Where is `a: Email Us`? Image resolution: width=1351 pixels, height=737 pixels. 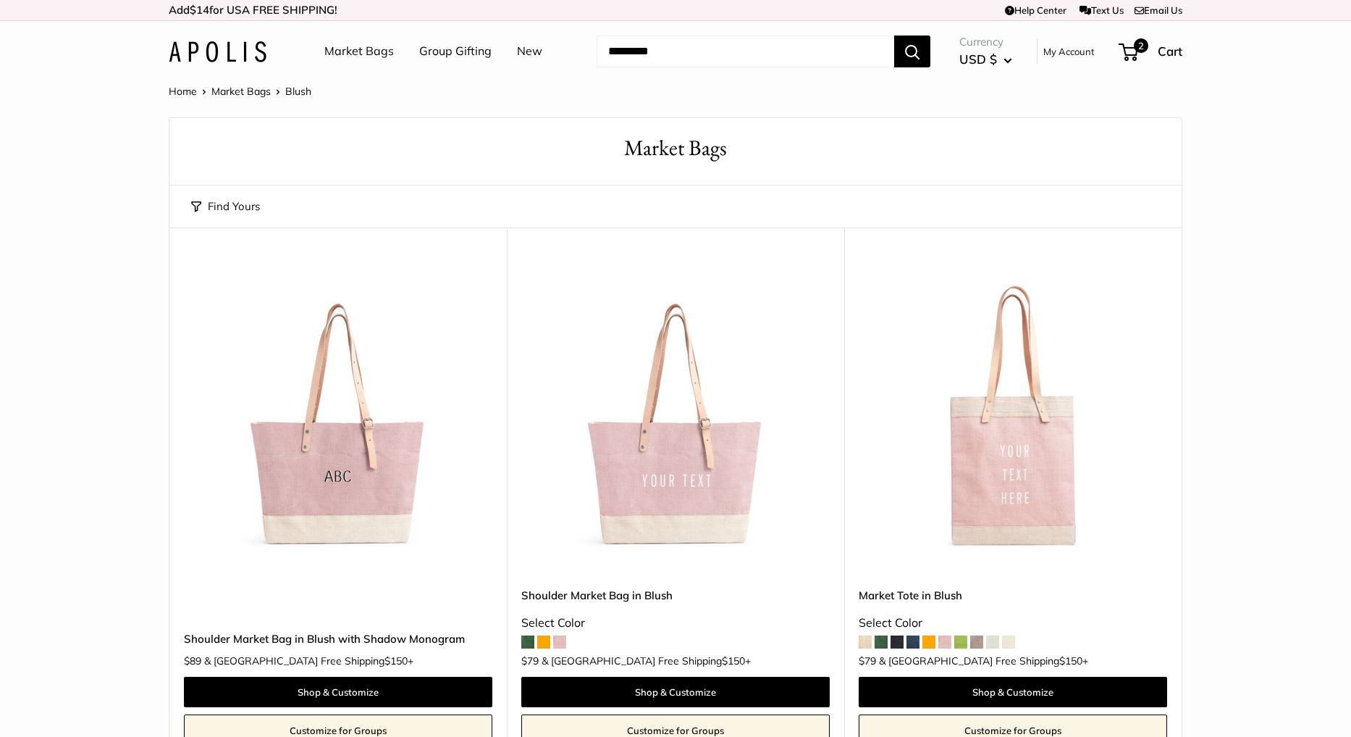
a: Email Us is located at coordinates (1159, 10).